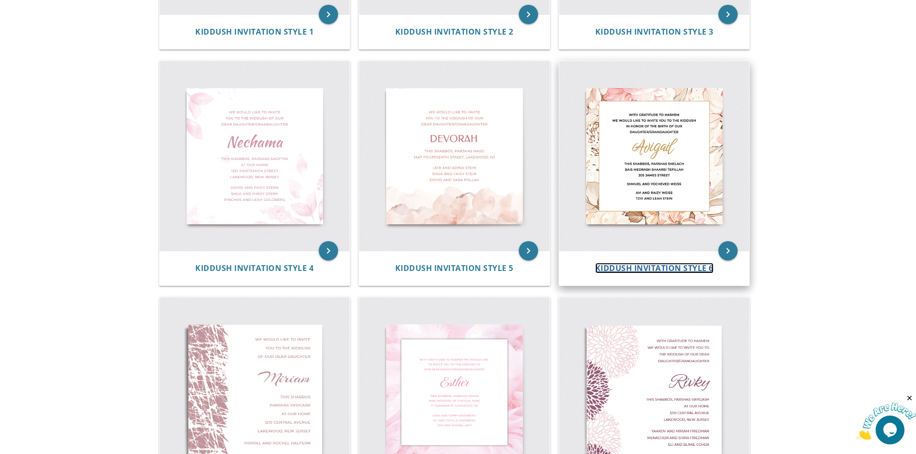 The height and width of the screenshot is (454, 916). I want to click on span: Kiddush Invitation Style 2, so click(454, 32).